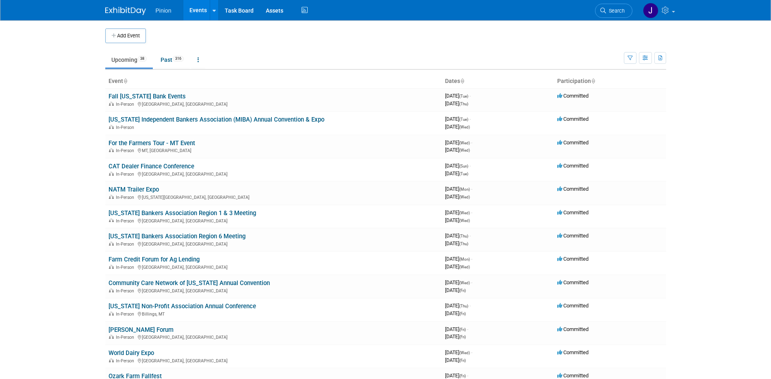  I want to click on span: (Tue), so click(464, 119).